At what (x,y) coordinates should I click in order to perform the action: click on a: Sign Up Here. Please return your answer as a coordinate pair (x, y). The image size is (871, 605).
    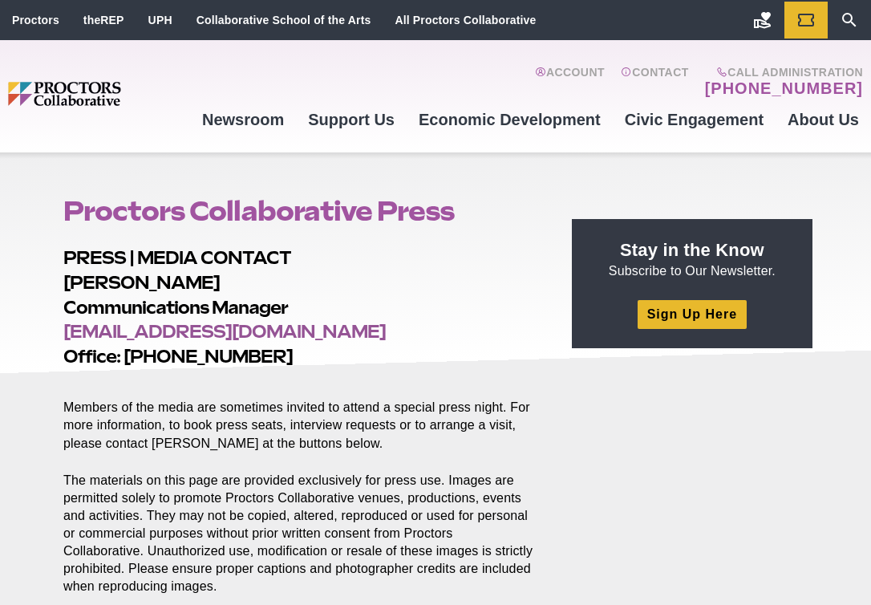
    Looking at the image, I should click on (693, 314).